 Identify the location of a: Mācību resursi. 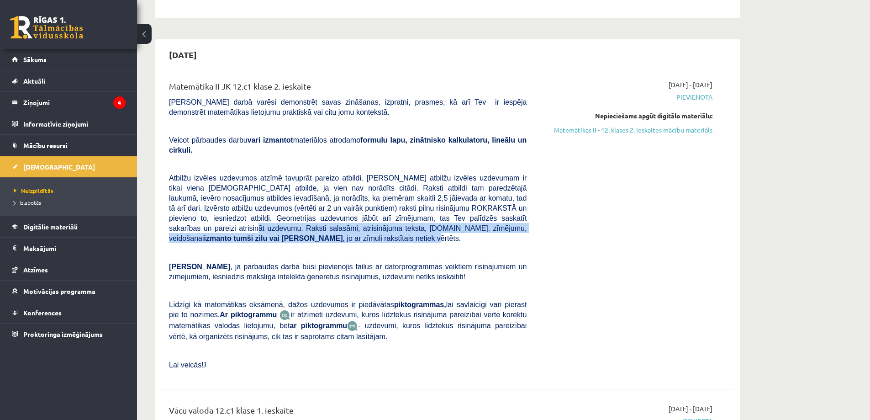
(69, 145).